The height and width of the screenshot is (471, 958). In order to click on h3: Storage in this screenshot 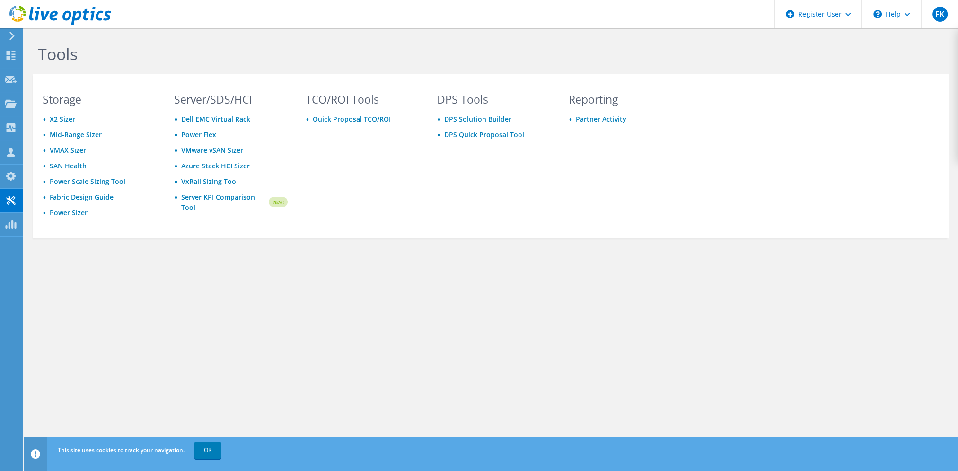, I will do `click(99, 99)`.